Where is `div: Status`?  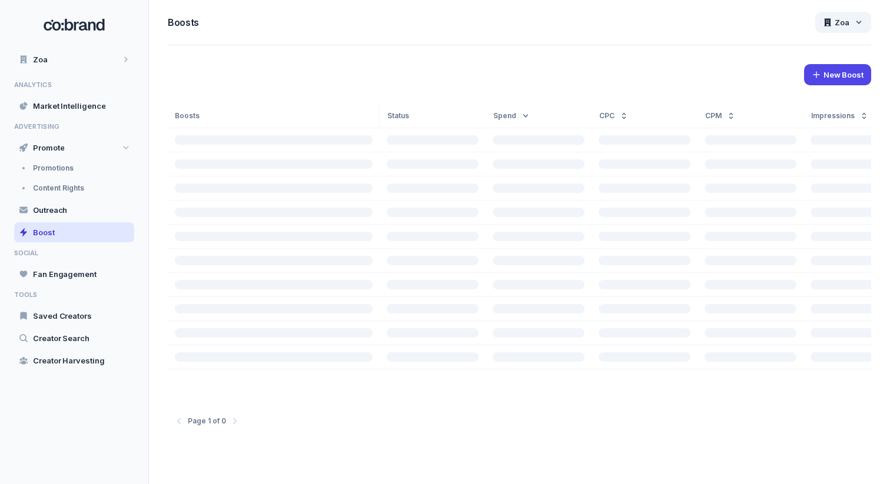
div: Status is located at coordinates (433, 116).